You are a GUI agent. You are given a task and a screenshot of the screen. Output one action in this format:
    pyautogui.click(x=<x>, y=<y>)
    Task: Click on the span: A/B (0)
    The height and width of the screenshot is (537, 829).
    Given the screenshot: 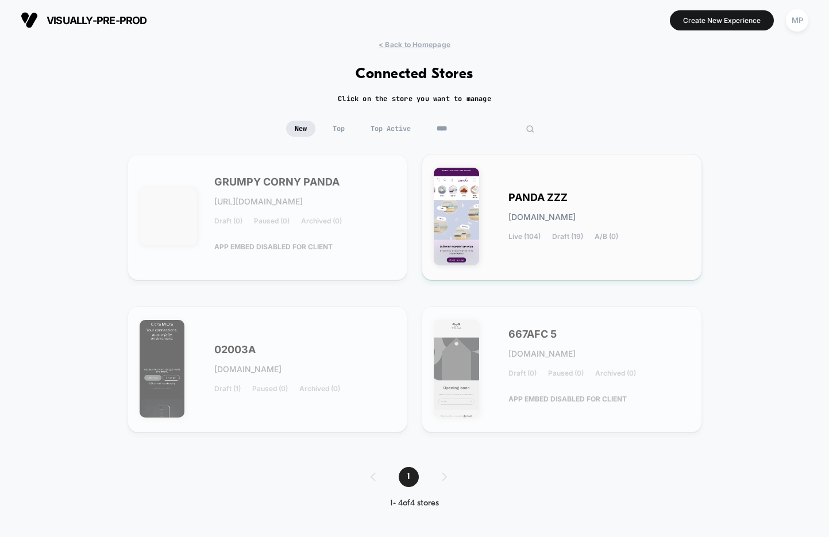 What is the action you would take?
    pyautogui.click(x=606, y=237)
    